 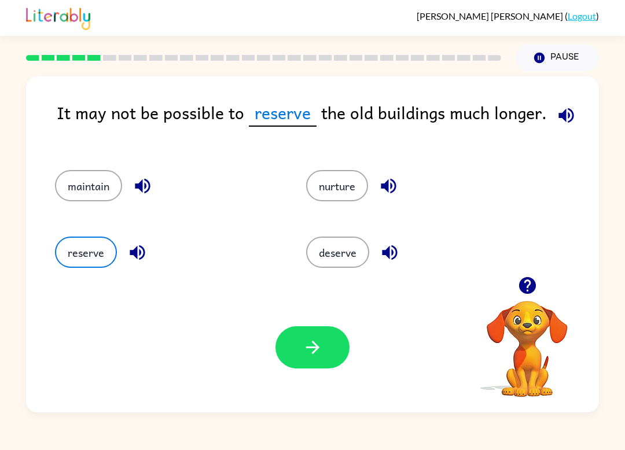 What do you see at coordinates (557, 58) in the screenshot?
I see `button: Pause` at bounding box center [557, 58].